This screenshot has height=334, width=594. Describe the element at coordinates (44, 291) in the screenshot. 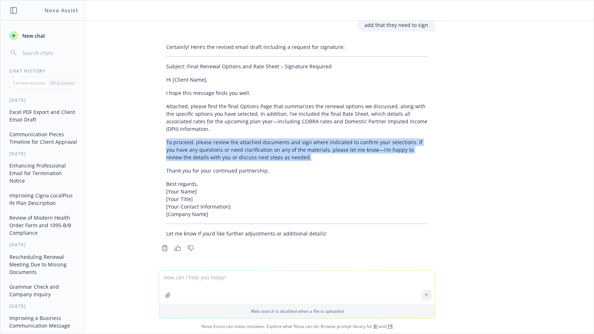

I see `button: Grammar Check and Company Inquiry` at that location.